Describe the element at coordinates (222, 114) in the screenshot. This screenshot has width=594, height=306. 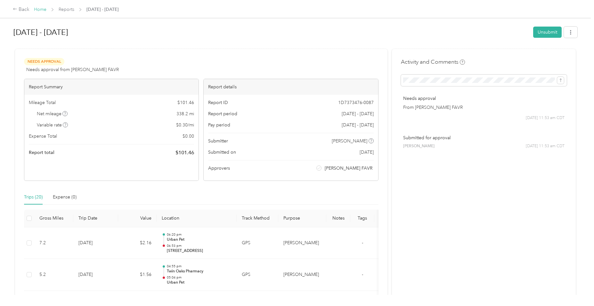
I see `span: Report period` at that location.